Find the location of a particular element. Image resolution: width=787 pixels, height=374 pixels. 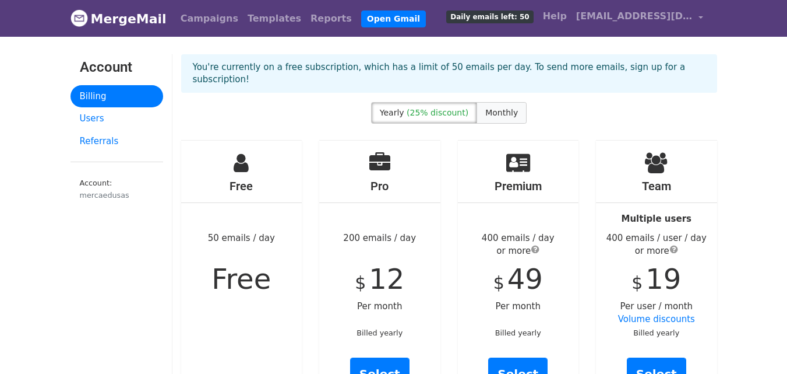

a: Referrals is located at coordinates (117, 141).